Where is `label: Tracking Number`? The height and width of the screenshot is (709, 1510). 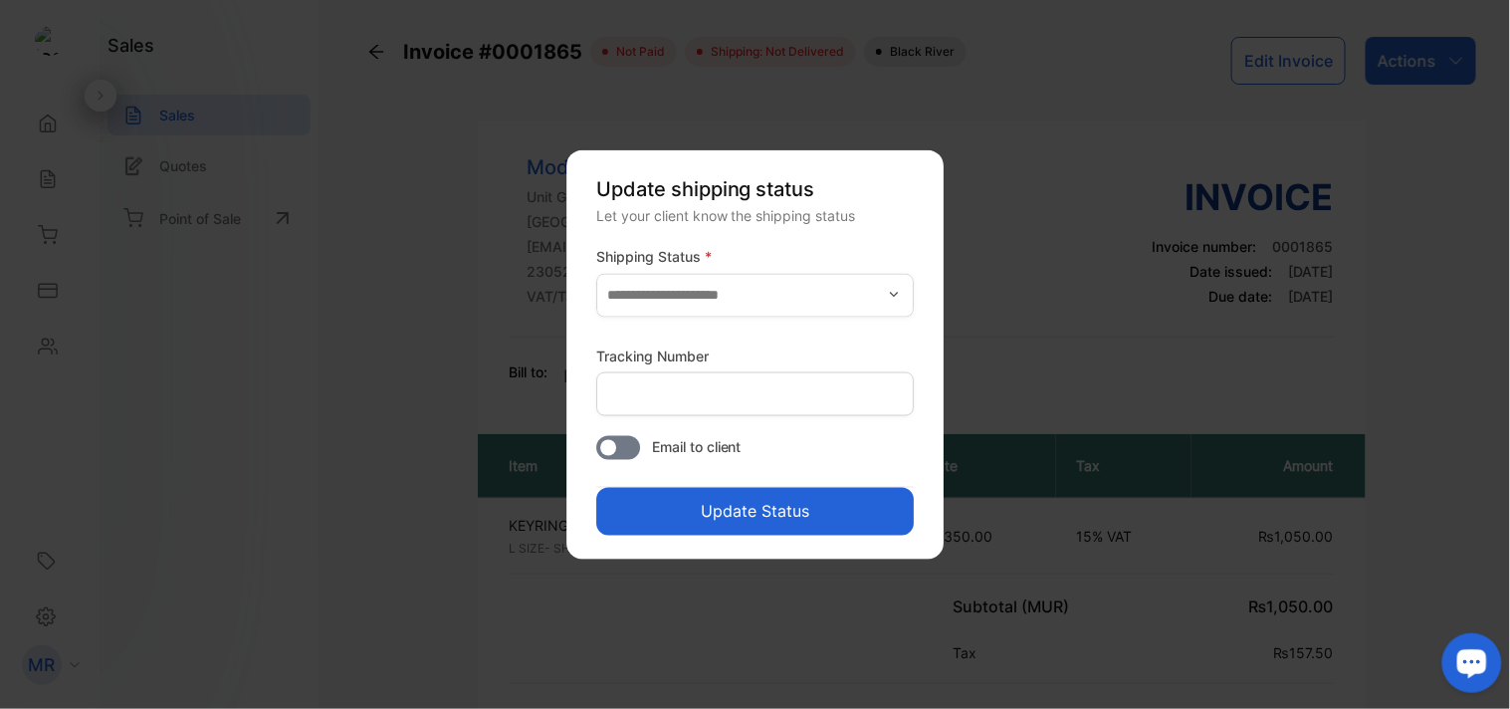 label: Tracking Number is located at coordinates (652, 354).